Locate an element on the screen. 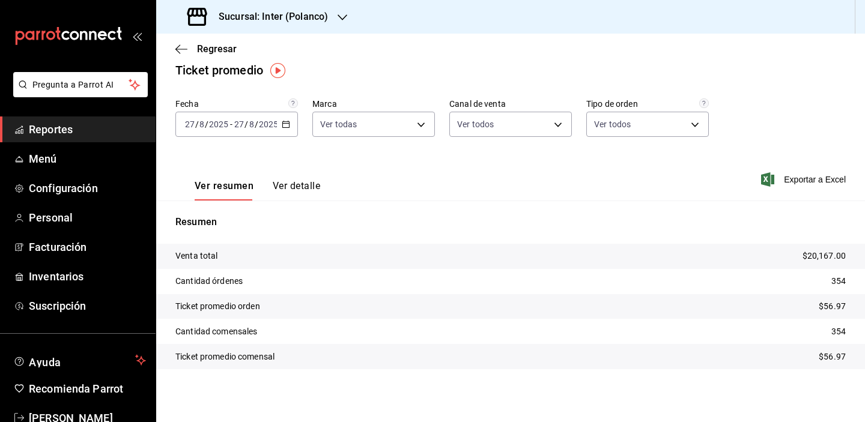  button: Regresar is located at coordinates (206, 49).